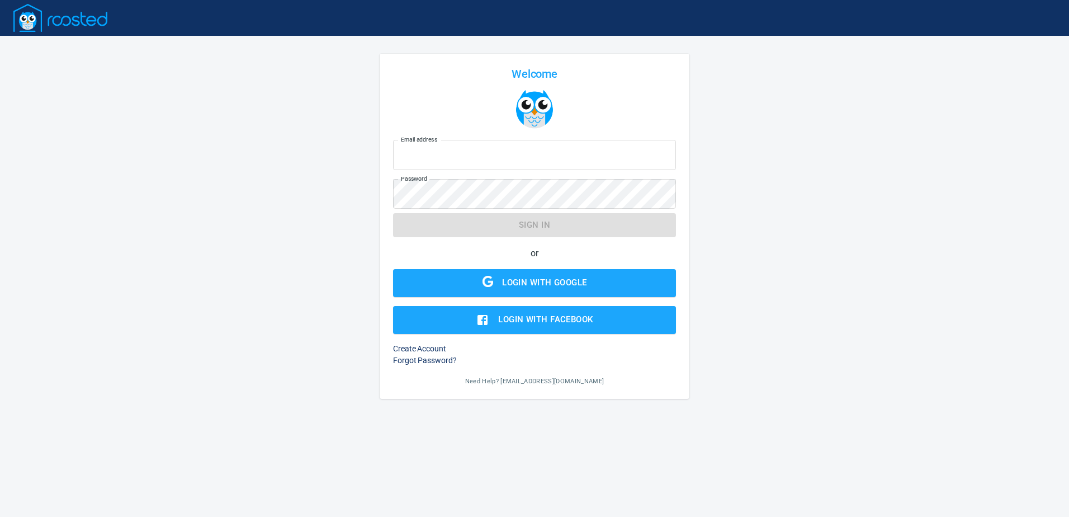  What do you see at coordinates (534, 283) in the screenshot?
I see `button: Google LogoLogin with Google` at bounding box center [534, 283].